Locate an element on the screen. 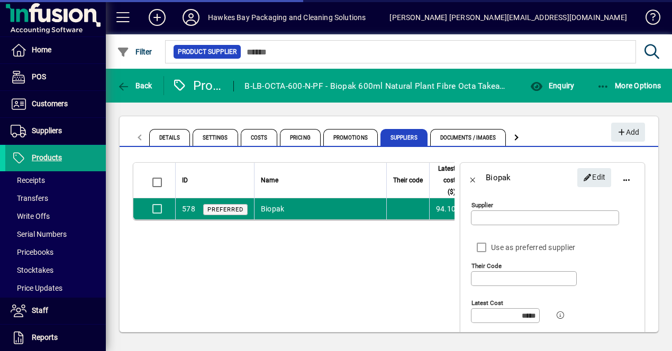  button: Profile is located at coordinates (191, 17).